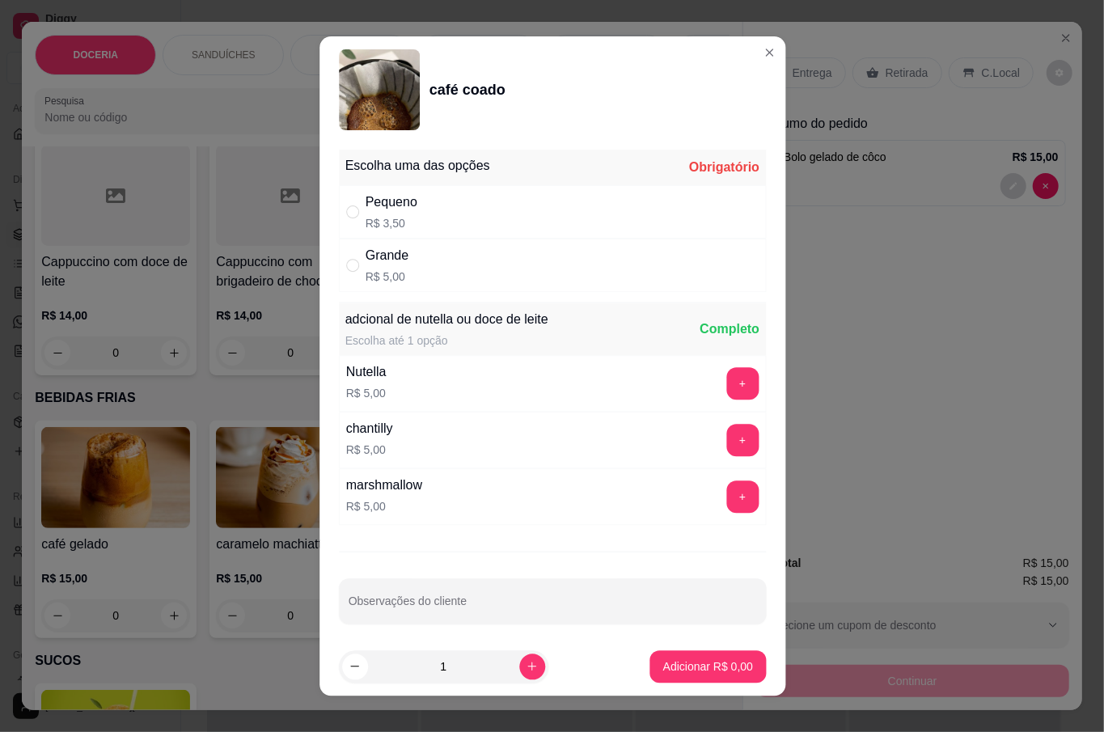  What do you see at coordinates (769, 53) in the screenshot?
I see `button: Close` at bounding box center [769, 53].